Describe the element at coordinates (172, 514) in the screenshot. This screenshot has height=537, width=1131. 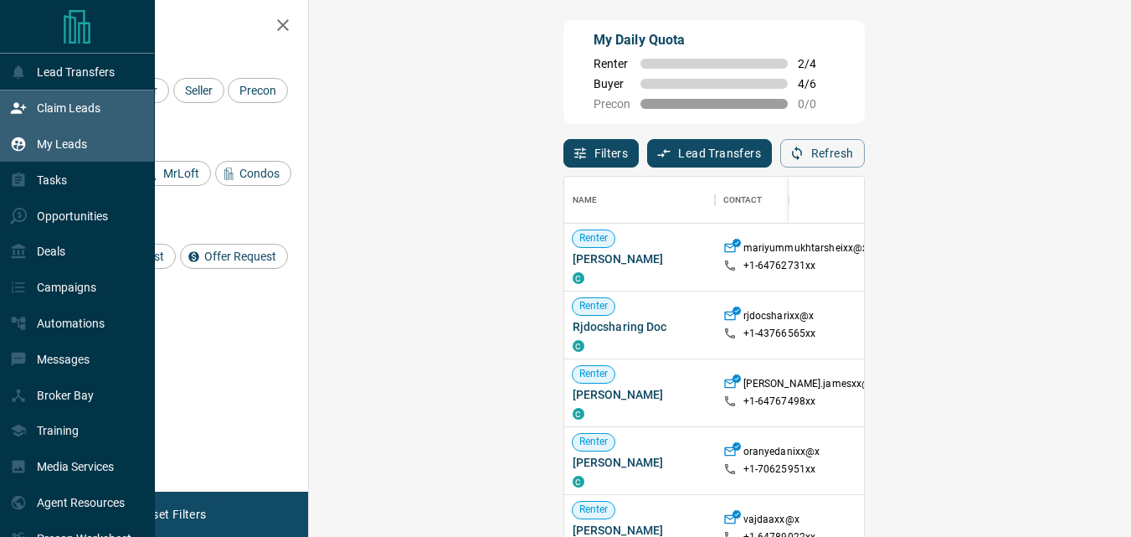
I see `button: Reset Filters` at that location.